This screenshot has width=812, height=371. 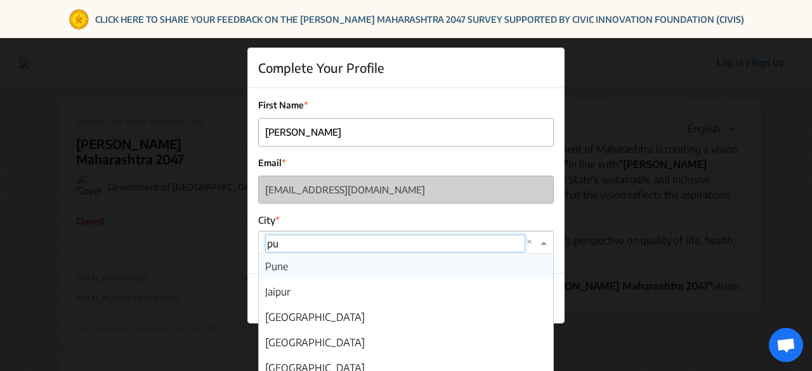 I want to click on img: Gom Logo, so click(x=79, y=19).